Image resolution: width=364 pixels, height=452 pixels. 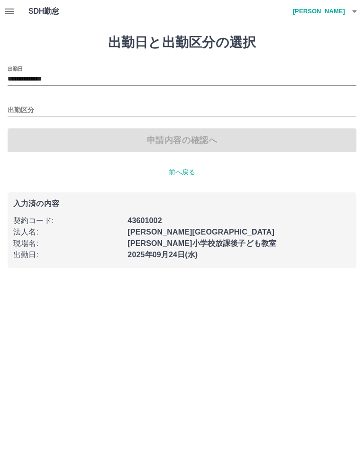 What do you see at coordinates (182, 204) in the screenshot?
I see `p: 入力済の内容` at bounding box center [182, 204].